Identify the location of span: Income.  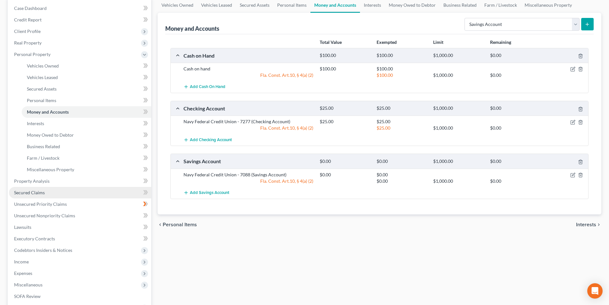
(21, 261).